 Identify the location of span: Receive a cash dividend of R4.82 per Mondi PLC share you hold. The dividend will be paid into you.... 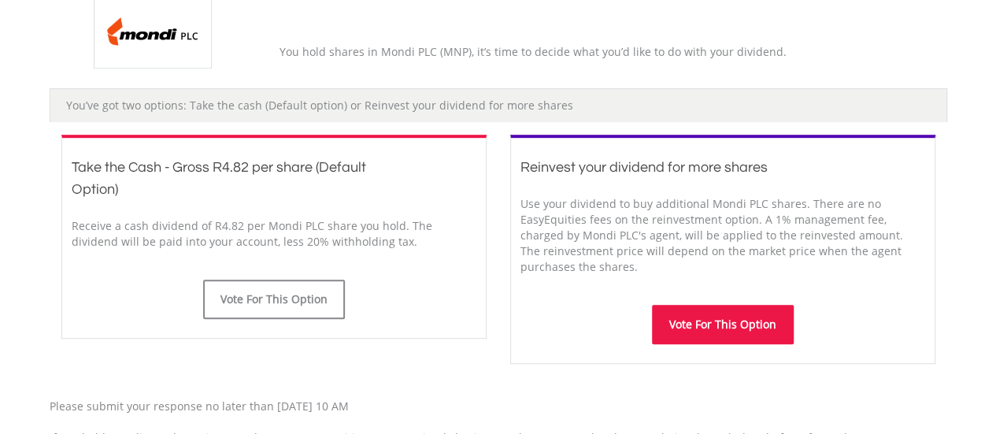
(252, 233).